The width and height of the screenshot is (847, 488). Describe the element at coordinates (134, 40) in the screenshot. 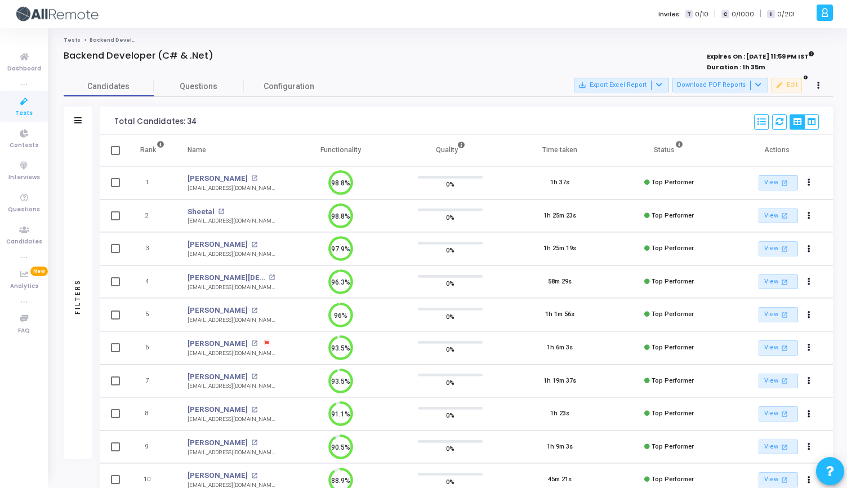

I see `span: Backend Developer (C# & .Net)` at that location.